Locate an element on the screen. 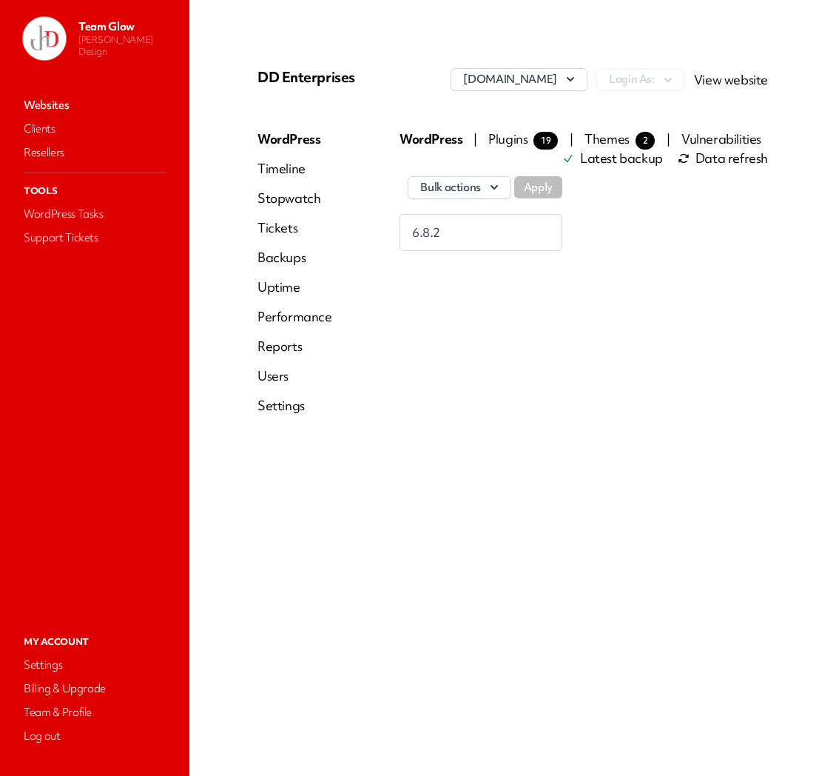 This screenshot has width=836, height=776. span: 2 is located at coordinates (645, 141).